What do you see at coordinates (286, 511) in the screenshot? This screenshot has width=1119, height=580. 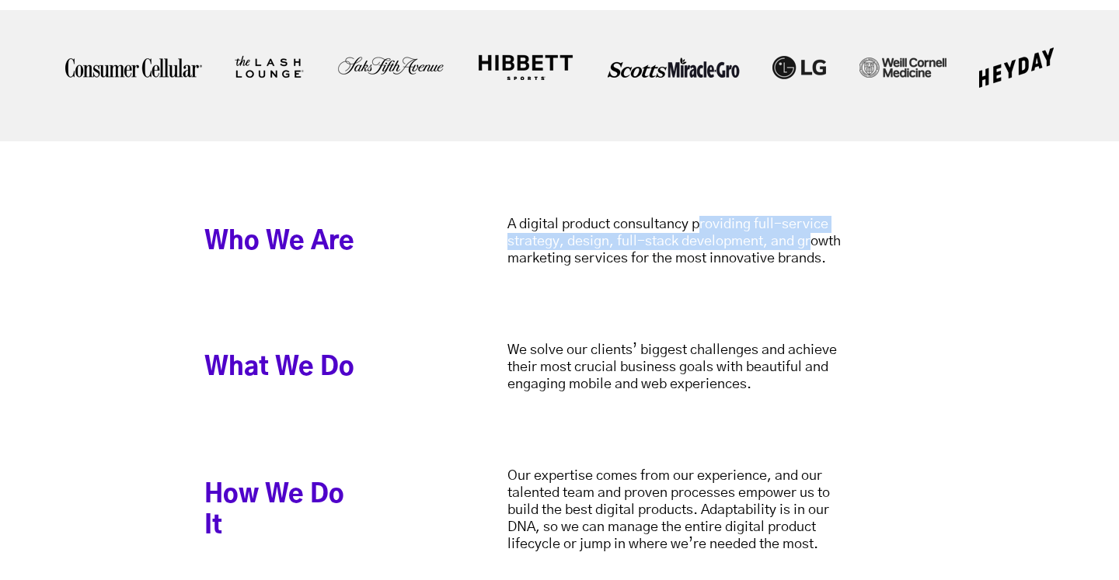 I see `a: How We Do It` at bounding box center [286, 511].